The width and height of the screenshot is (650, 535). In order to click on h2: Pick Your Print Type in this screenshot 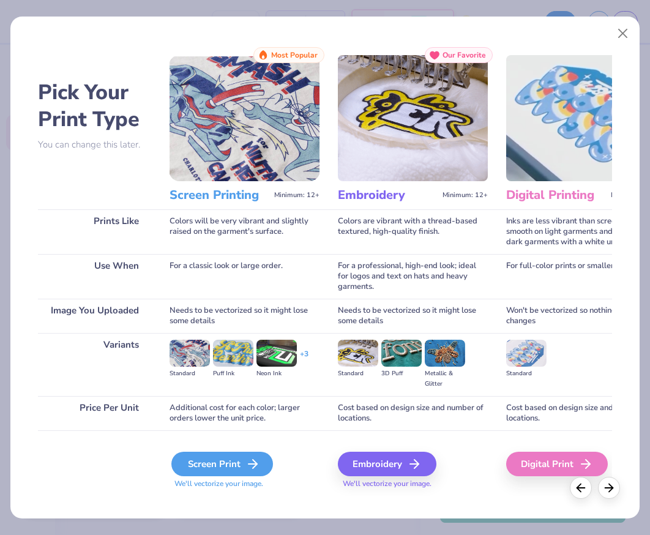, I will do `click(94, 106)`.